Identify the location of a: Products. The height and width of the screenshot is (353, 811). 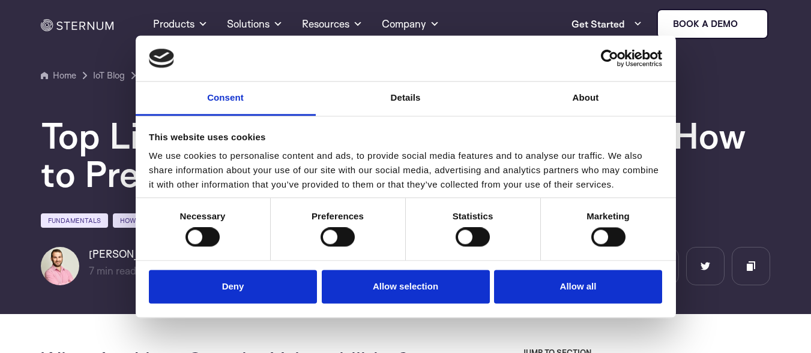
(180, 24).